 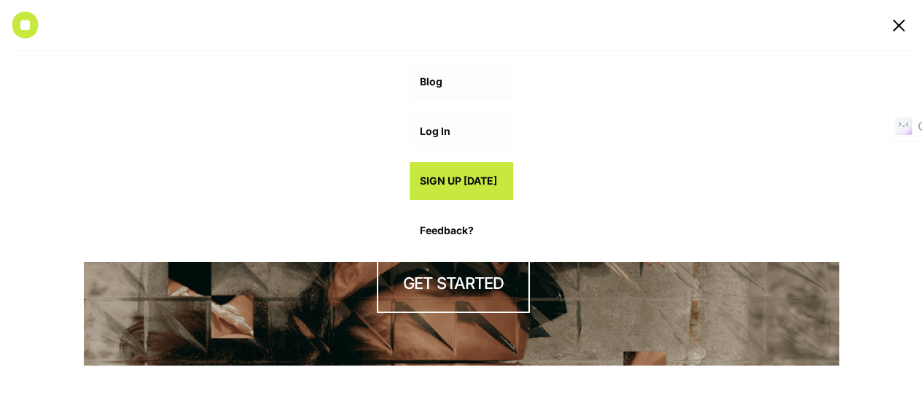 I want to click on p: Blog, so click(x=461, y=82).